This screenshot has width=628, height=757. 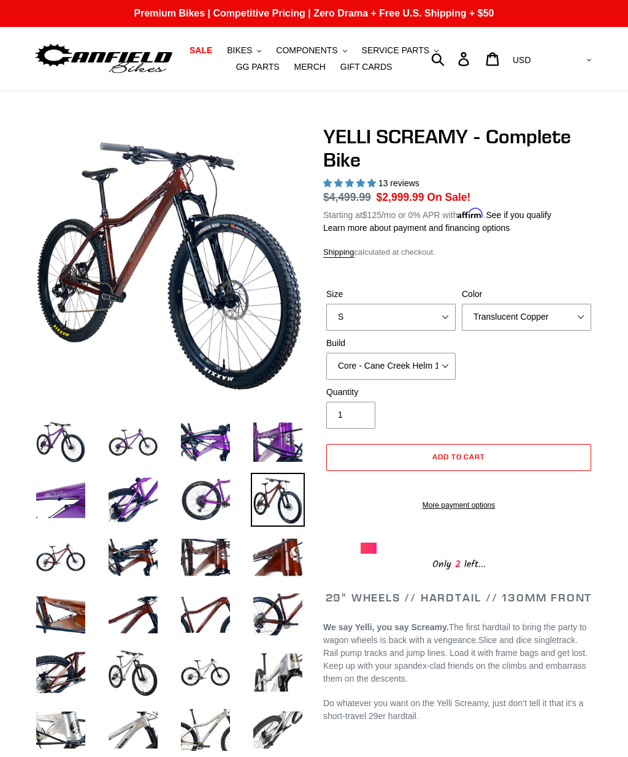 I want to click on label: Color, so click(x=526, y=294).